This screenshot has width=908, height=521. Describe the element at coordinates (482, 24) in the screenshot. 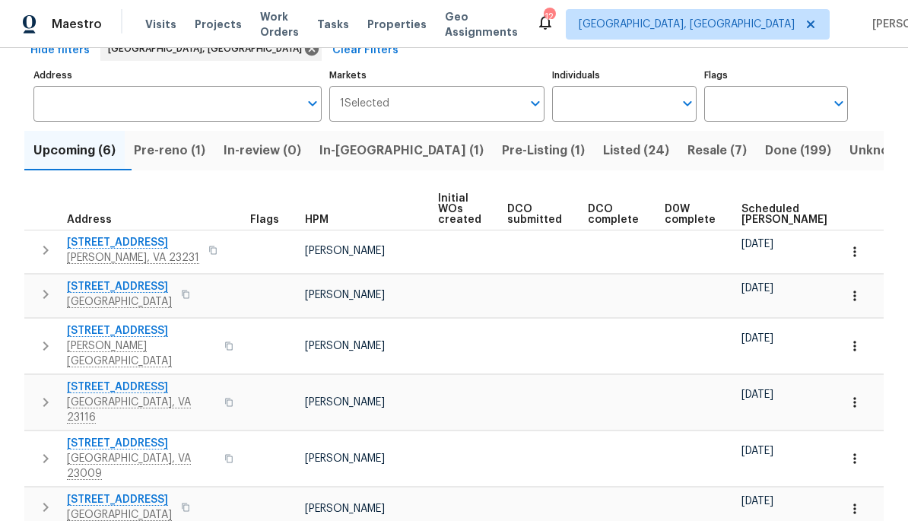

I see `span: Geo Assignments` at that location.